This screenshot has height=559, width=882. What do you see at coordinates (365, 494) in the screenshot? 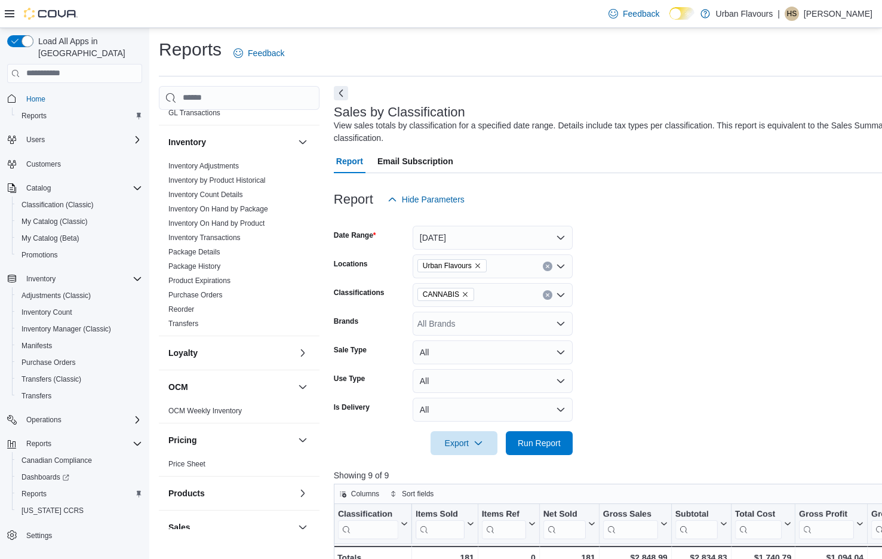
I see `span: Columns` at bounding box center [365, 494].